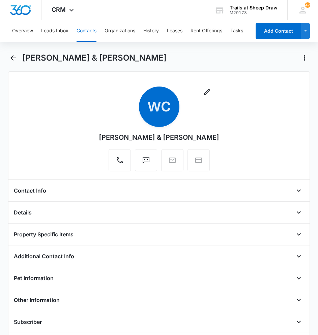 The image size is (318, 335). Describe the element at coordinates (120, 31) in the screenshot. I see `button: Organizations` at that location.